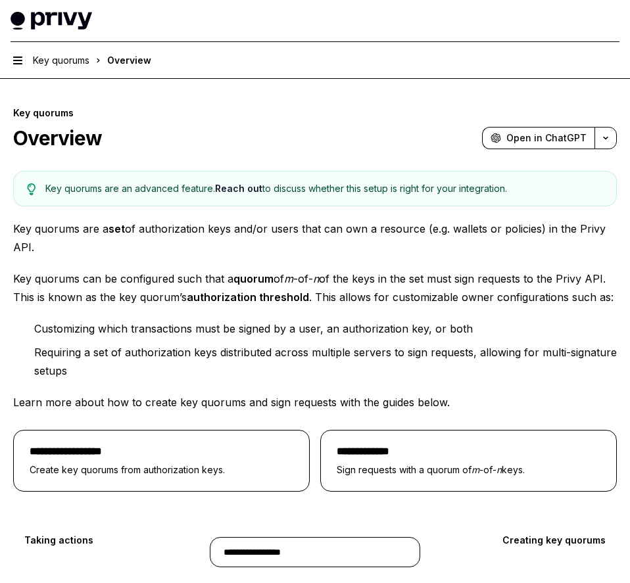 Image resolution: width=630 pixels, height=583 pixels. What do you see at coordinates (315, 238) in the screenshot?
I see `span: Key quorums are a of authorization keys and/or users that can own a resource (e.g. wallets or pol...` at bounding box center [315, 238].